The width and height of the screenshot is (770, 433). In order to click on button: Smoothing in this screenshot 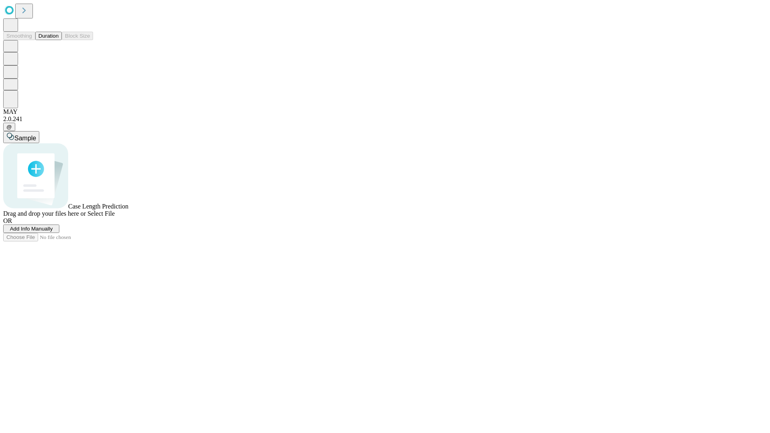, I will do `click(19, 36)`.